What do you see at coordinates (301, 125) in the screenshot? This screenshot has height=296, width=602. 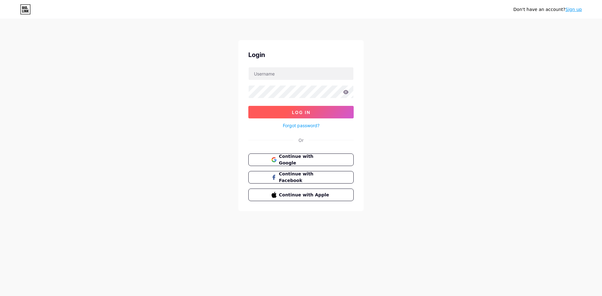 I see `a: Forgot password?` at bounding box center [301, 125].